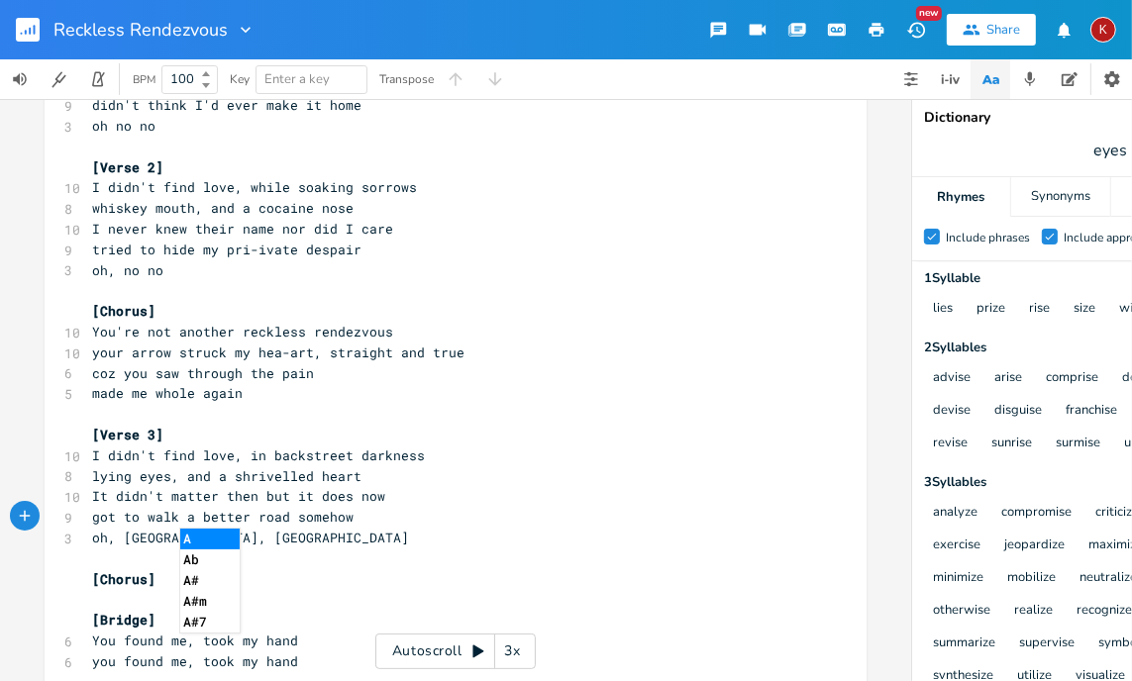 The height and width of the screenshot is (681, 1132). What do you see at coordinates (210, 622) in the screenshot?
I see `li: A#7` at bounding box center [210, 622].